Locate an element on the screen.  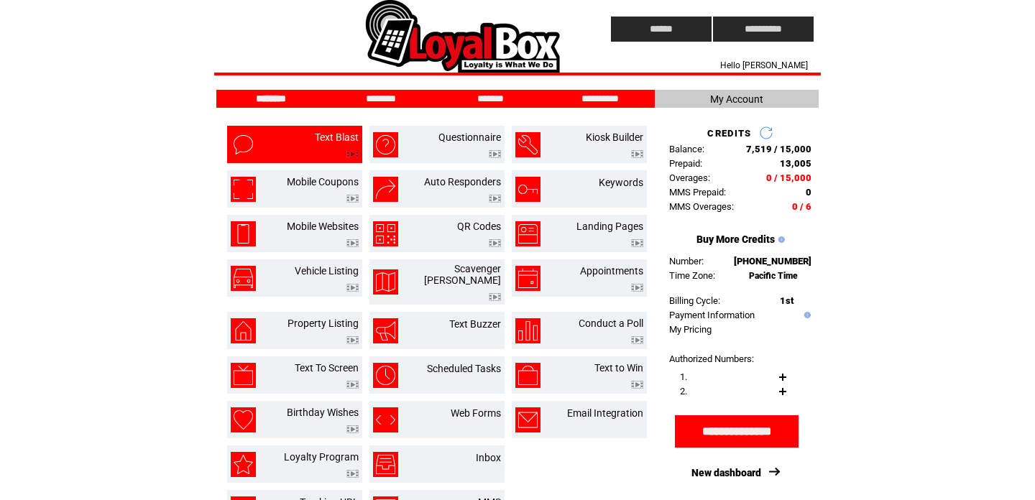
a: Kiosk Builder is located at coordinates (615, 137).